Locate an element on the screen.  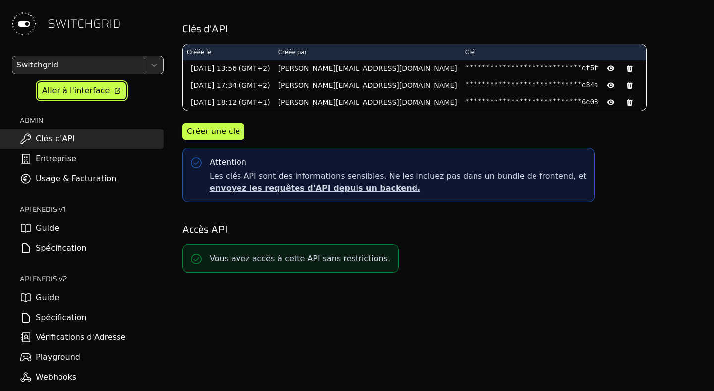
h2: Clés d'API is located at coordinates (442, 29).